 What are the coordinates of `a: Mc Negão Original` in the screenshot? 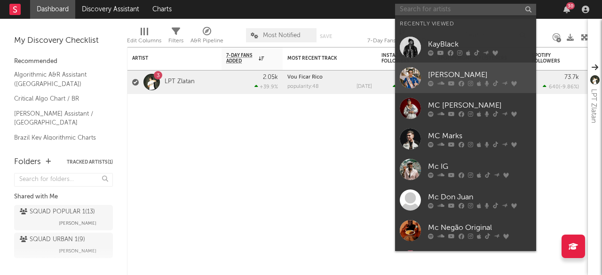 It's located at (466, 231).